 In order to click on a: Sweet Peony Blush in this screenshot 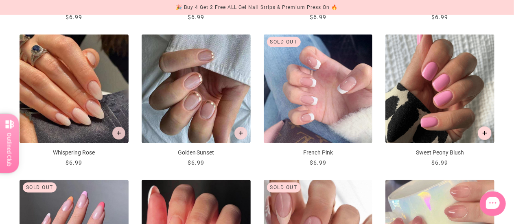, I will do `click(440, 101)`.